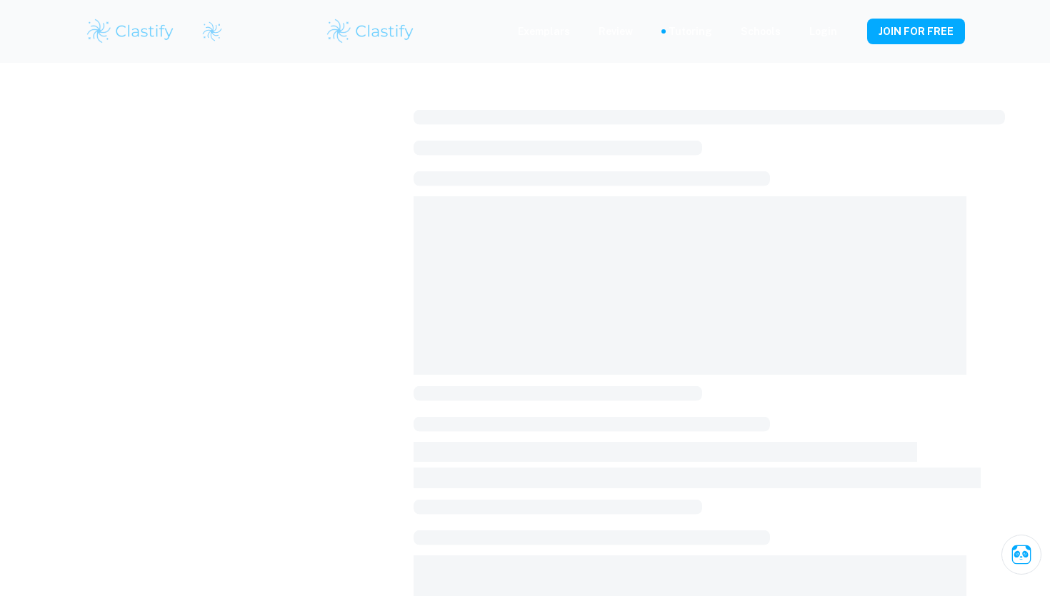  I want to click on a: Login, so click(823, 31).